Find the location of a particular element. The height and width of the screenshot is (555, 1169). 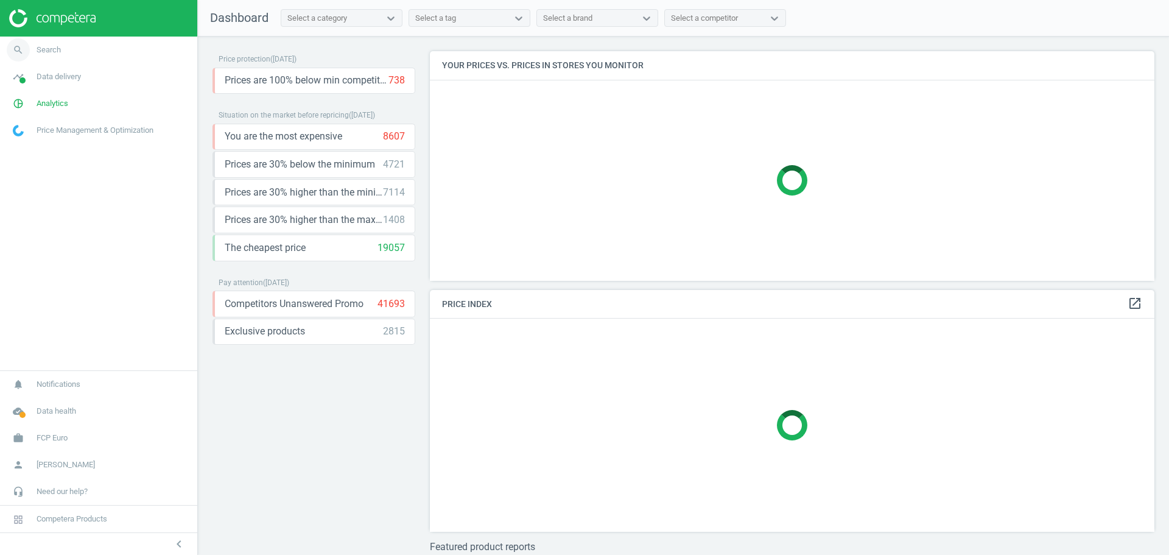

div: 738 is located at coordinates (396, 80).